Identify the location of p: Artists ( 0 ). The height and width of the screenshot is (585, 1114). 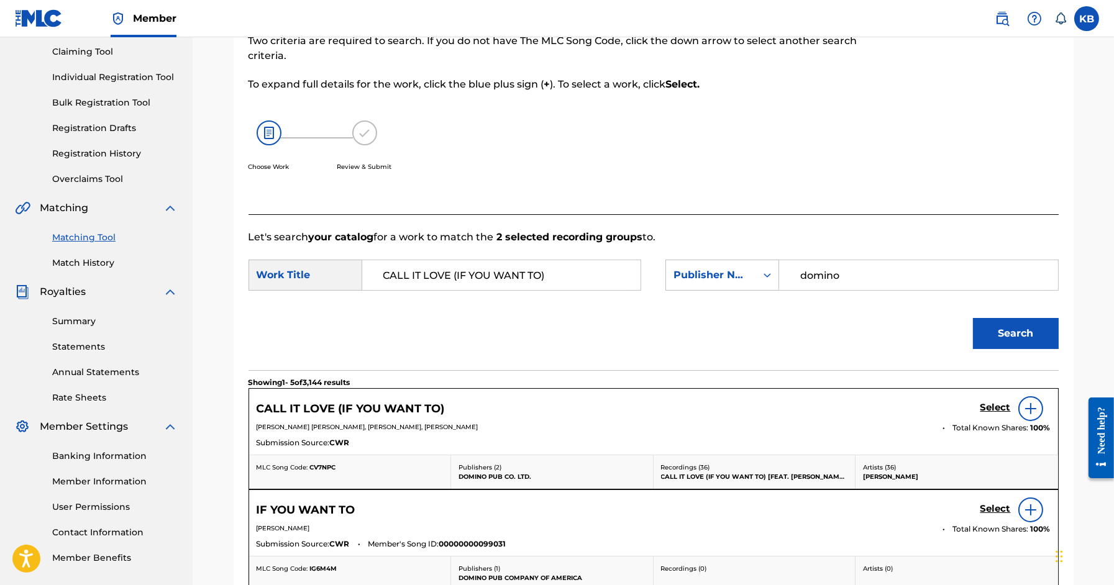
(957, 568).